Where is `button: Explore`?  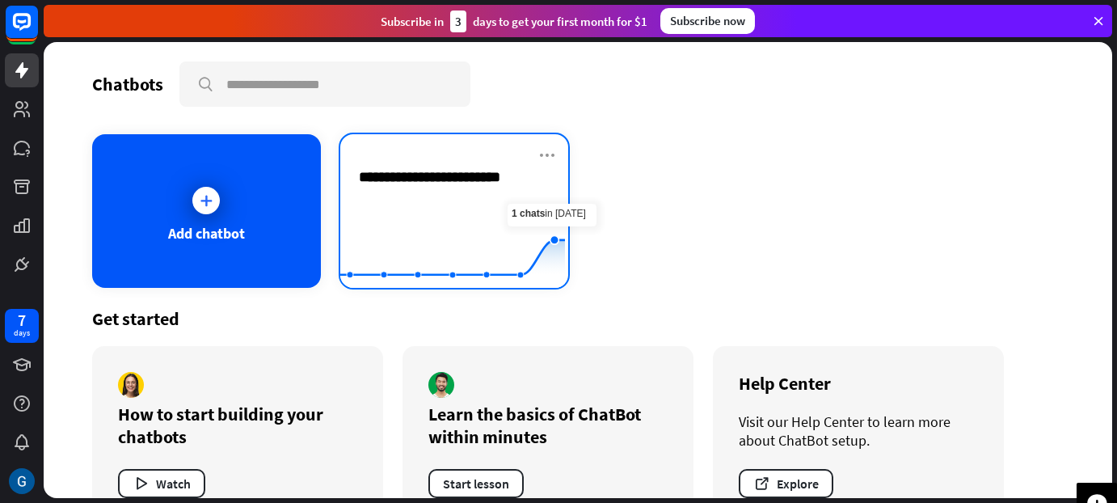 button: Explore is located at coordinates (785, 483).